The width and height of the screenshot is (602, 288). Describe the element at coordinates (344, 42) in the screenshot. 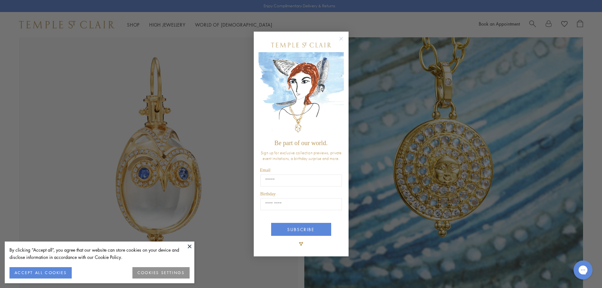

I see `button: Close dialog` at that location.